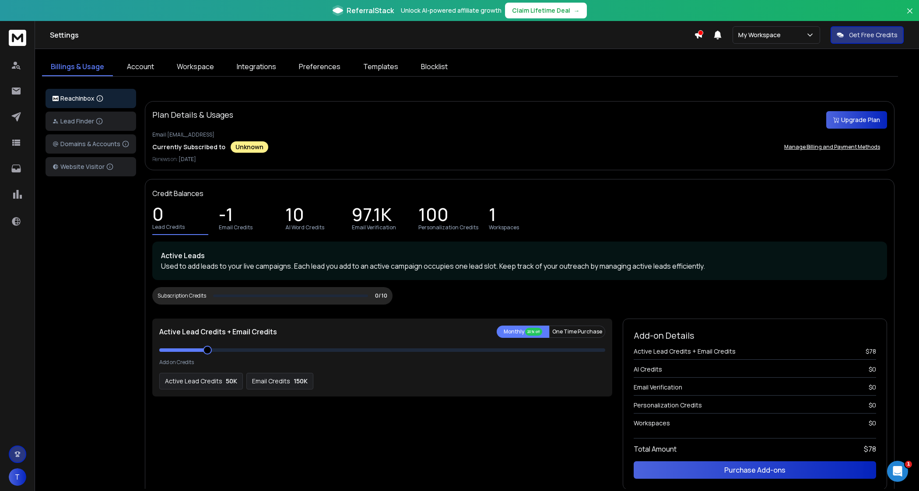 This screenshot has width=919, height=491. I want to click on p: Get Free Credits, so click(873, 35).